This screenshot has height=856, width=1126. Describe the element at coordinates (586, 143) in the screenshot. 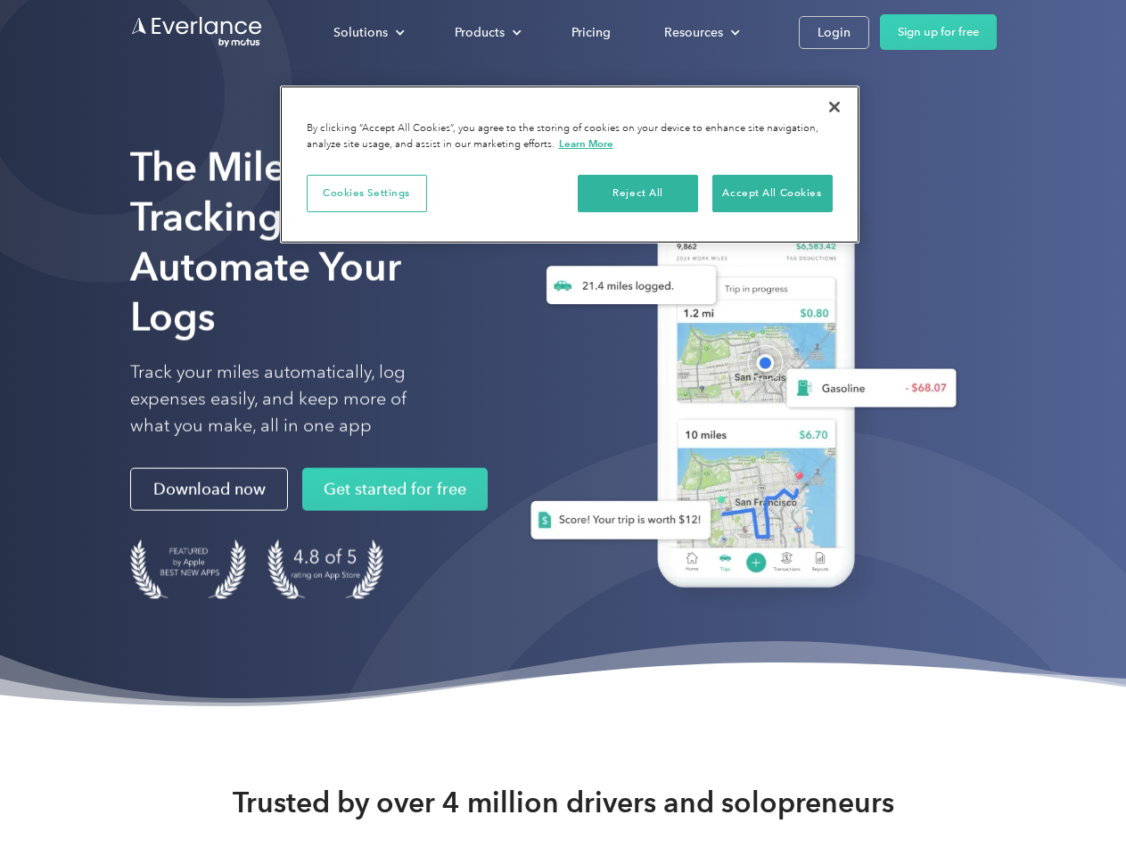

I see `a: More information about your privacy, opens in a new tab` at that location.